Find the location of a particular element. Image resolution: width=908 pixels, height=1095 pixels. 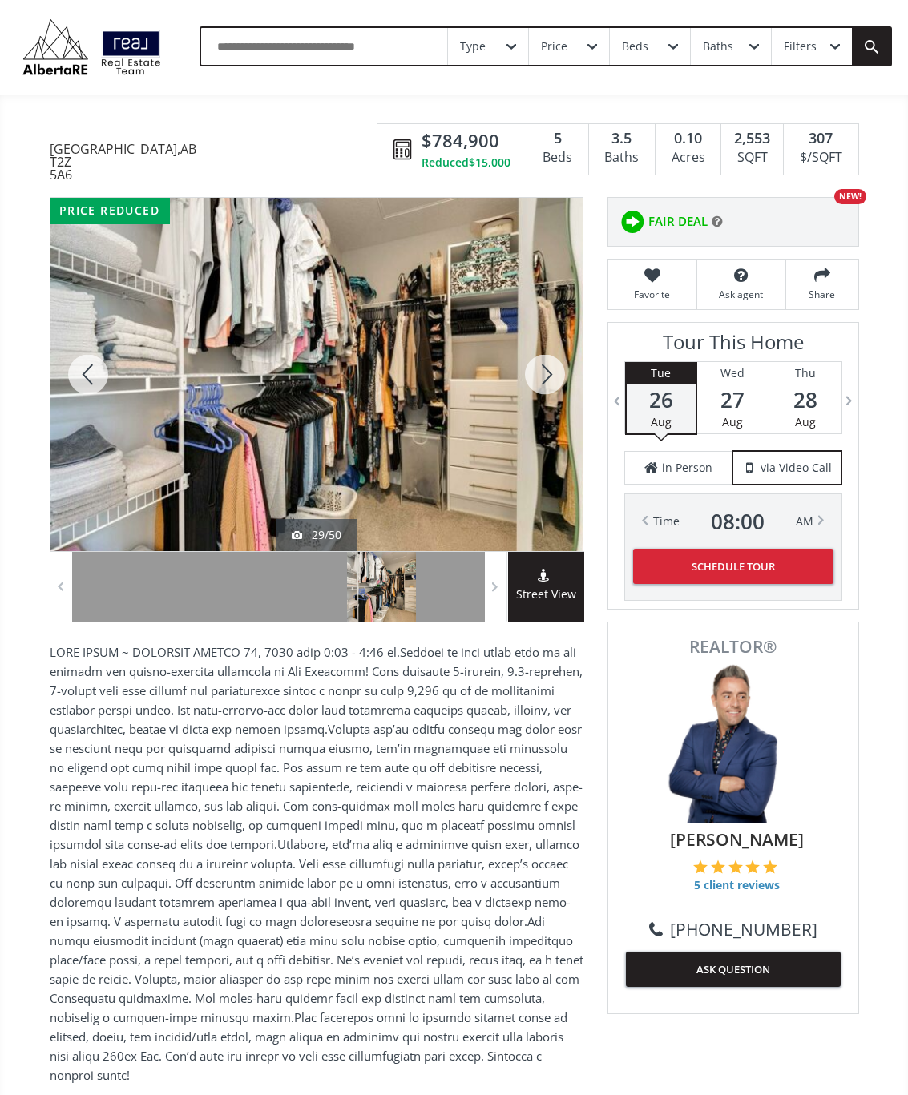

span: FAIR DEAL is located at coordinates (678, 221).